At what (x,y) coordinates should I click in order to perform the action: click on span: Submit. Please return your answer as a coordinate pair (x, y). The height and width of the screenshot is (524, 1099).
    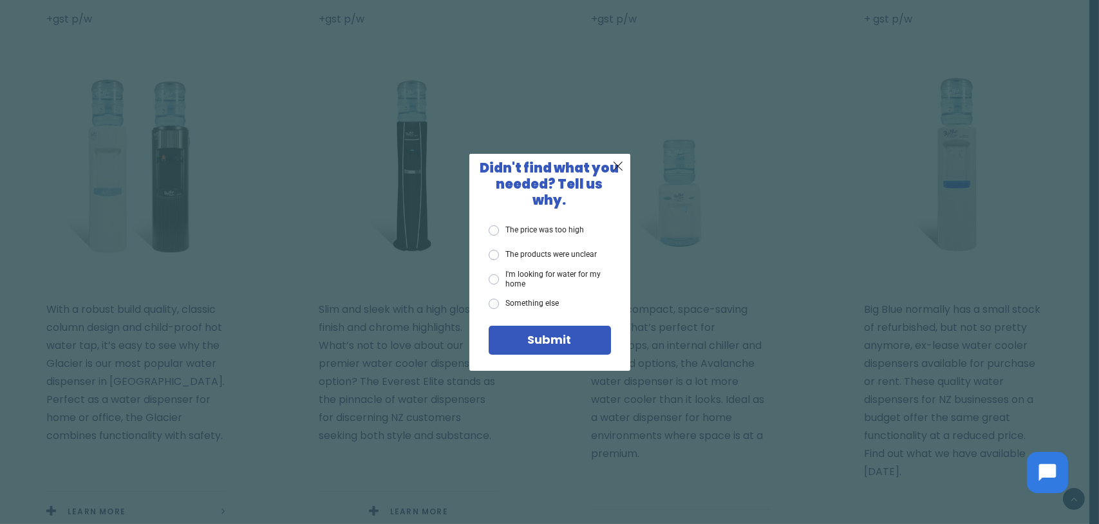
    Looking at the image, I should click on (550, 339).